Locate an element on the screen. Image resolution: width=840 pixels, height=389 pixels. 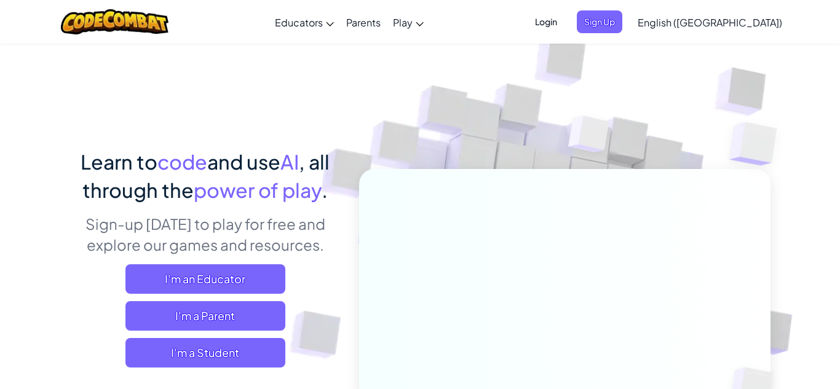
span: Learn to is located at coordinates (119, 162).